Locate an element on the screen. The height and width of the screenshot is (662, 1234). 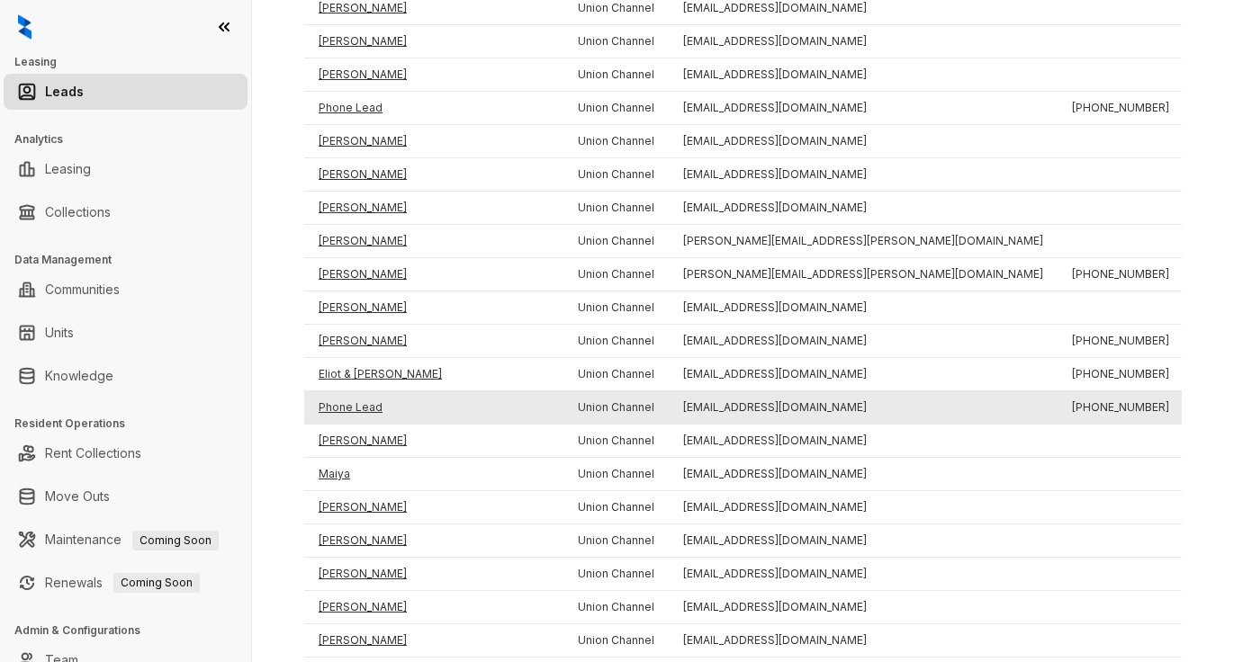
a: Rent Collections is located at coordinates (93, 454).